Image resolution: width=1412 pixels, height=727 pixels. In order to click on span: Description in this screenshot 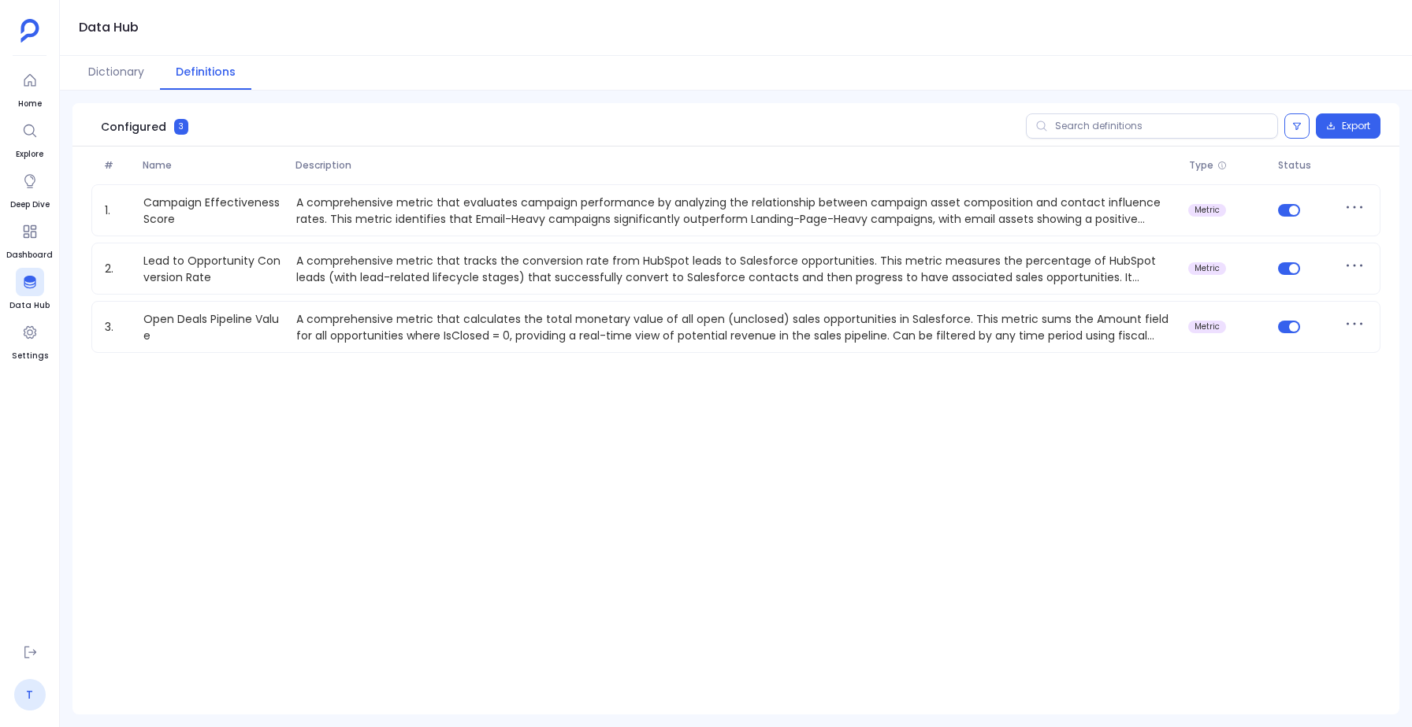, I will do `click(736, 165)`.